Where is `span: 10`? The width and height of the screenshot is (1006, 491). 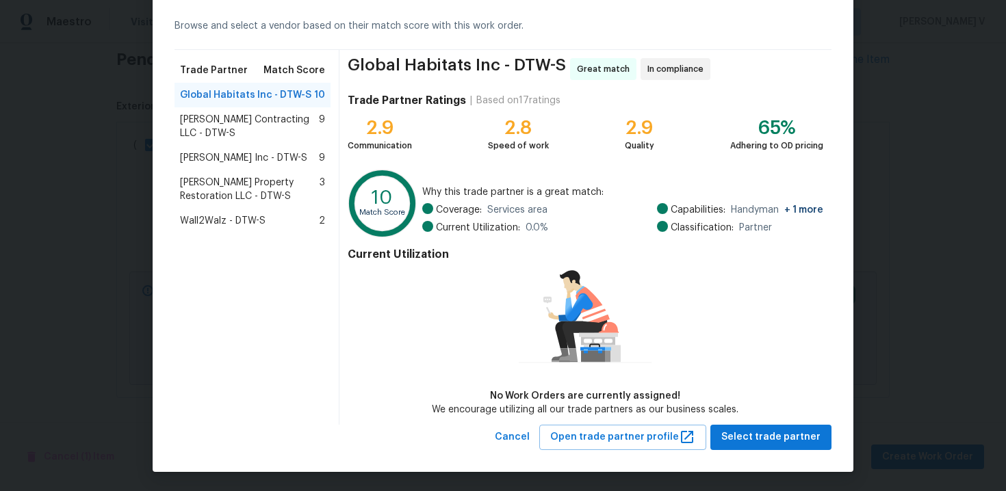
span: 10 is located at coordinates (320, 95).